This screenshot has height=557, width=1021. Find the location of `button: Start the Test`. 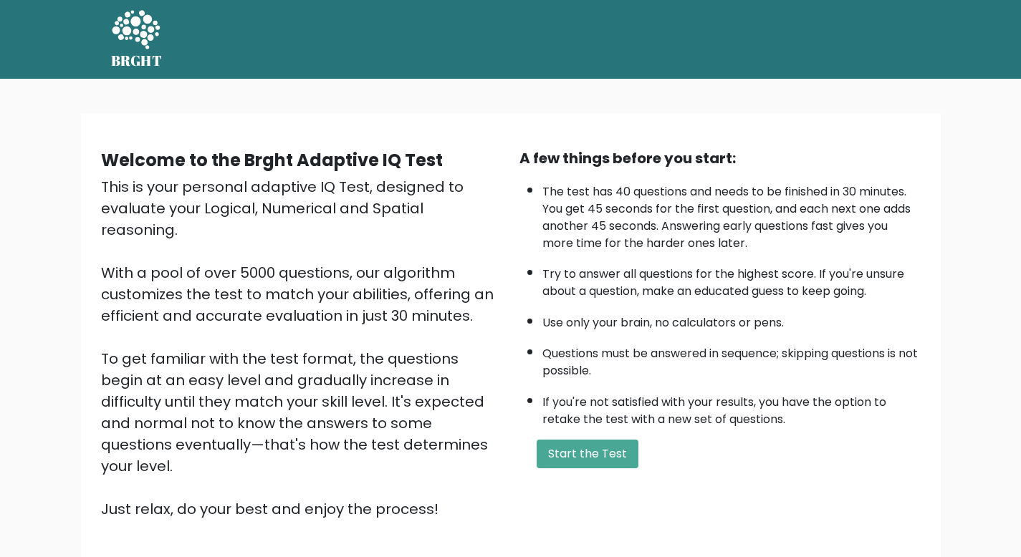

button: Start the Test is located at coordinates (588, 454).